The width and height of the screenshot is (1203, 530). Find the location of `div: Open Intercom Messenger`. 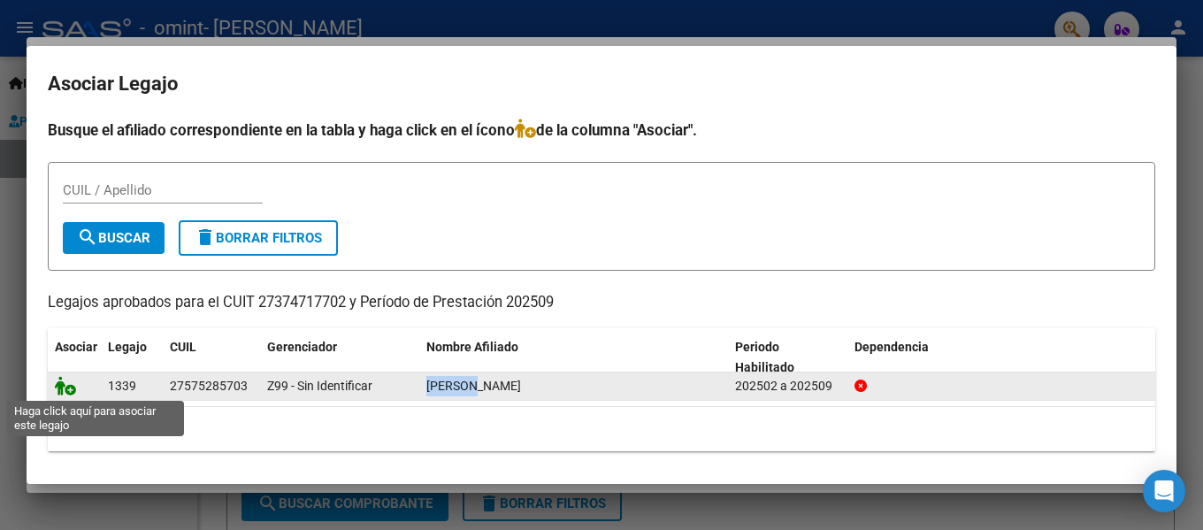

div: Open Intercom Messenger is located at coordinates (1164, 491).